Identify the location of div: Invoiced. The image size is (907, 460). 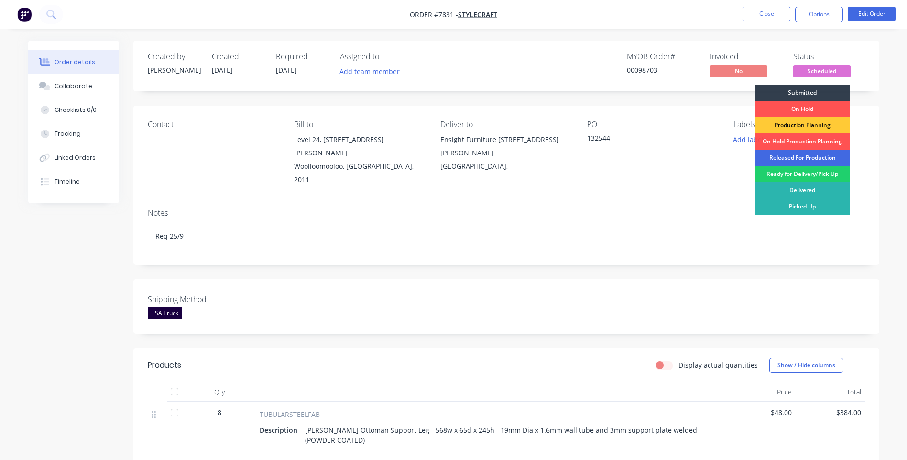
(746, 56).